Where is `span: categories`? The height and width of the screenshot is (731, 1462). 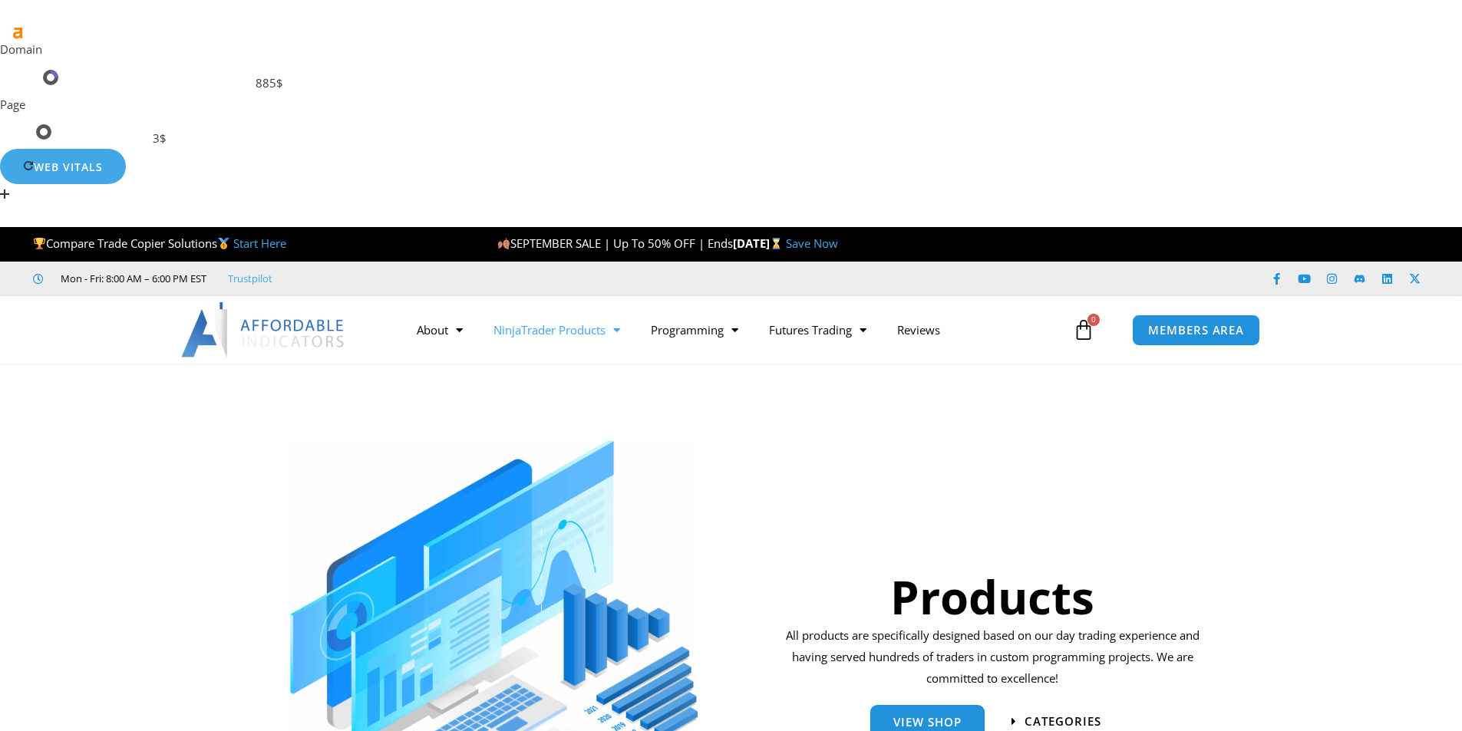
span: categories is located at coordinates (1063, 721).